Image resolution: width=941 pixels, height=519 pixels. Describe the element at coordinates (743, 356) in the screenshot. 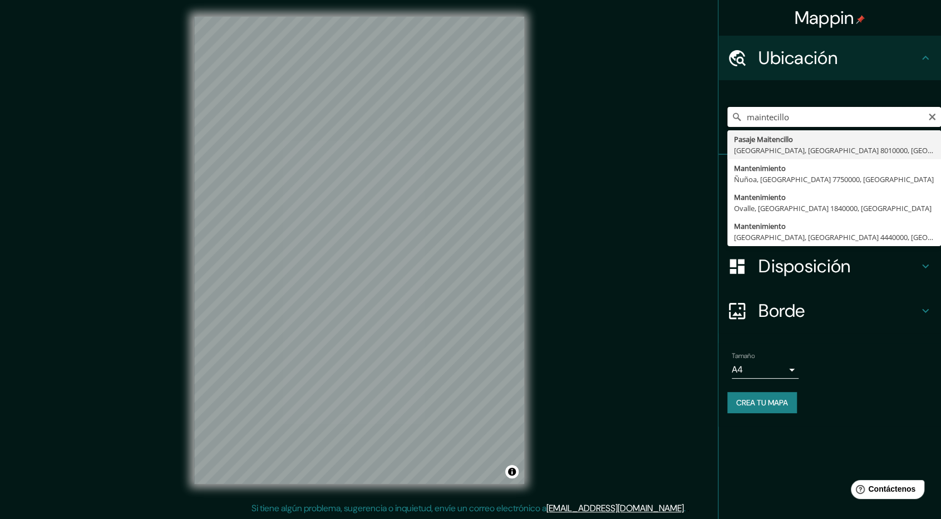

I see `font: Tamaño` at that location.